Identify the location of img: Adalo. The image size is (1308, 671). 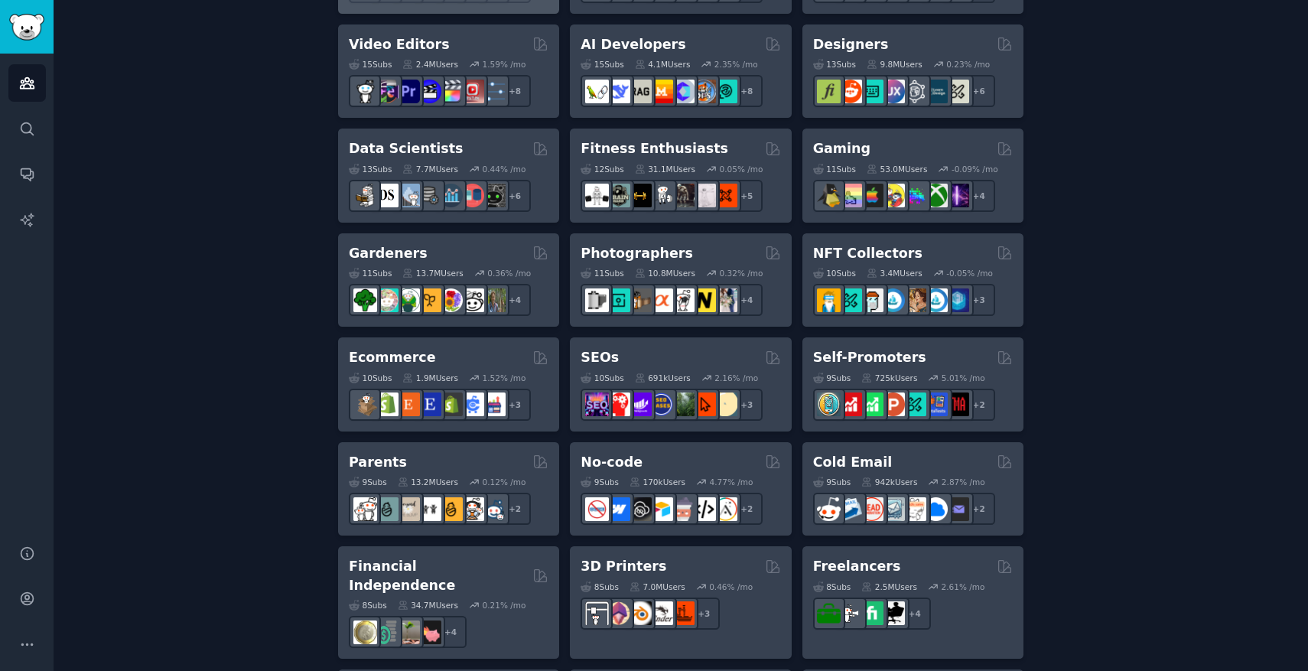
(725, 509).